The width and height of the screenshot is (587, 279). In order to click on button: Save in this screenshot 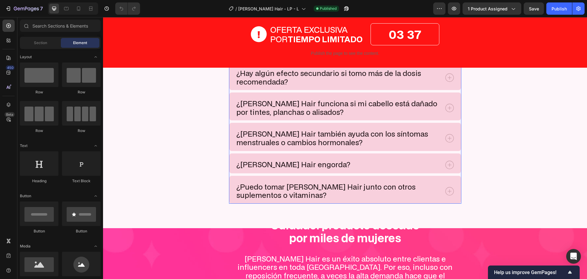, I will do `click(534, 9)`.